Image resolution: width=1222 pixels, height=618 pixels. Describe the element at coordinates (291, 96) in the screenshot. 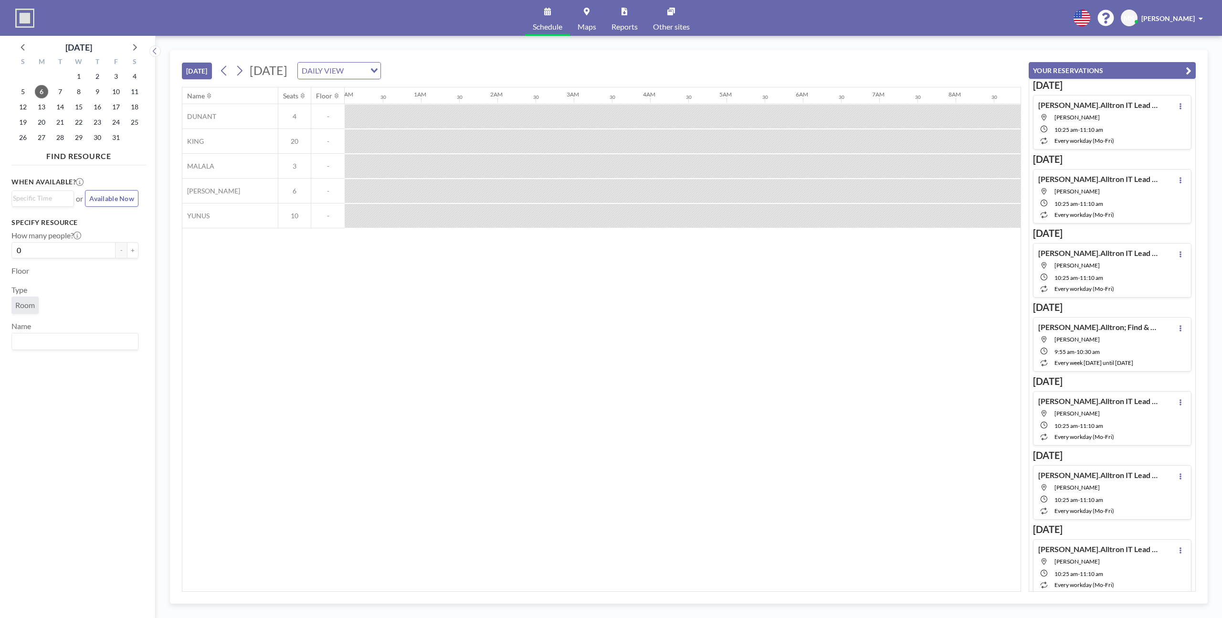

I see `div: Seats` at that location.